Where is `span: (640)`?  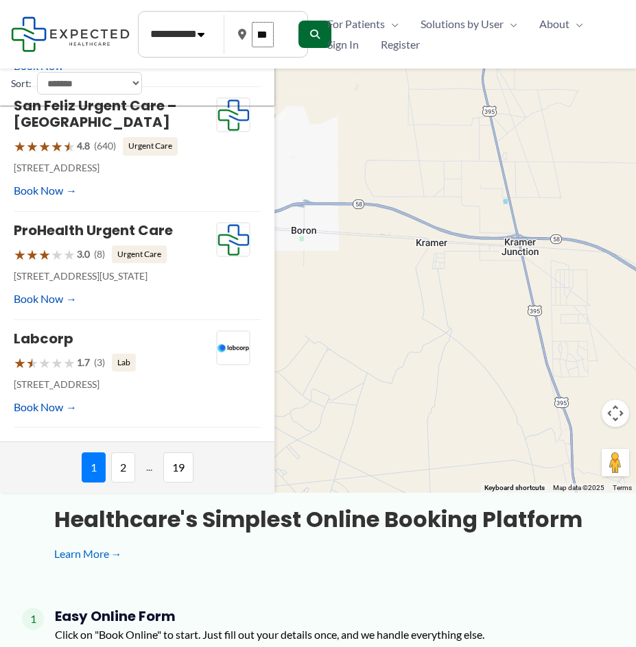
span: (640) is located at coordinates (105, 146).